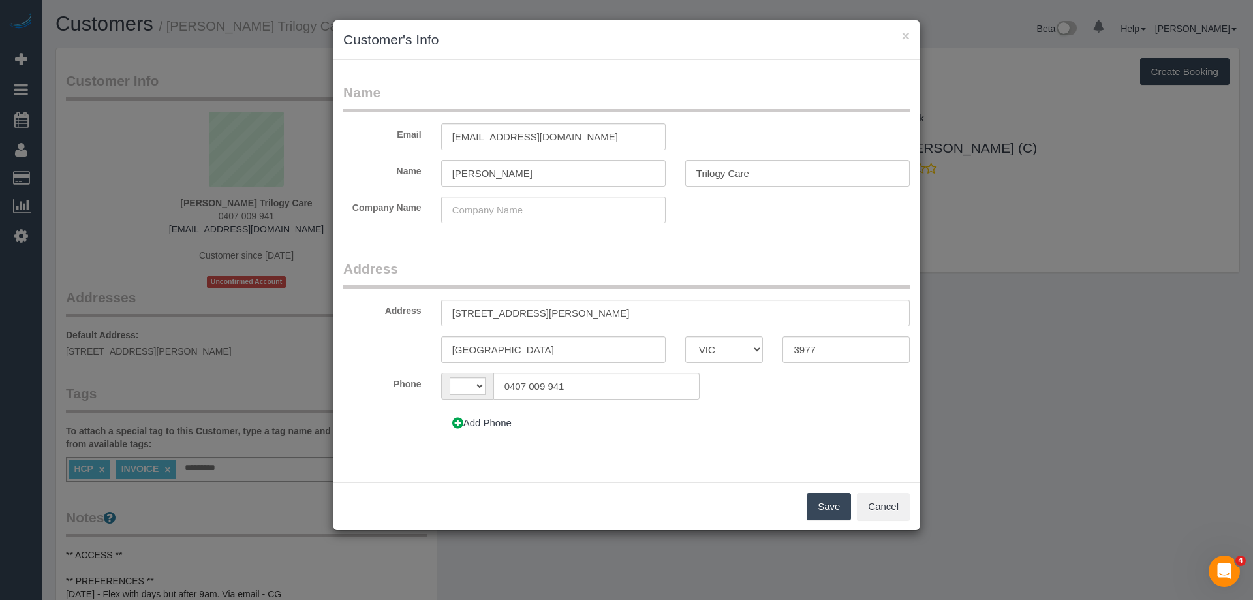 This screenshot has width=1253, height=600. What do you see at coordinates (382, 308) in the screenshot?
I see `label: Address` at bounding box center [382, 308].